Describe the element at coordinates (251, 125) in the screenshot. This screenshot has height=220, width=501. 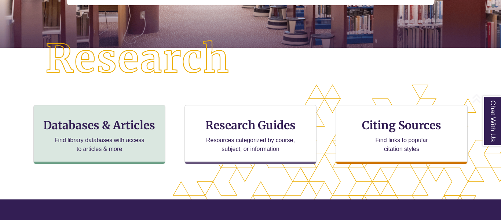
I see `h3: Research Guides` at that location.